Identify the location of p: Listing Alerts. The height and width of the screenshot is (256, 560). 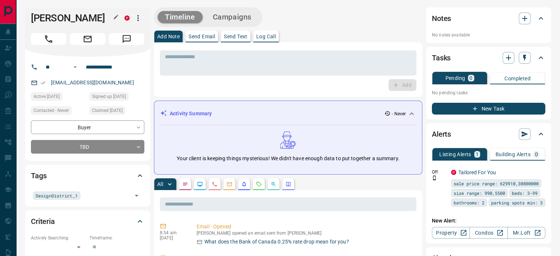
(455, 154).